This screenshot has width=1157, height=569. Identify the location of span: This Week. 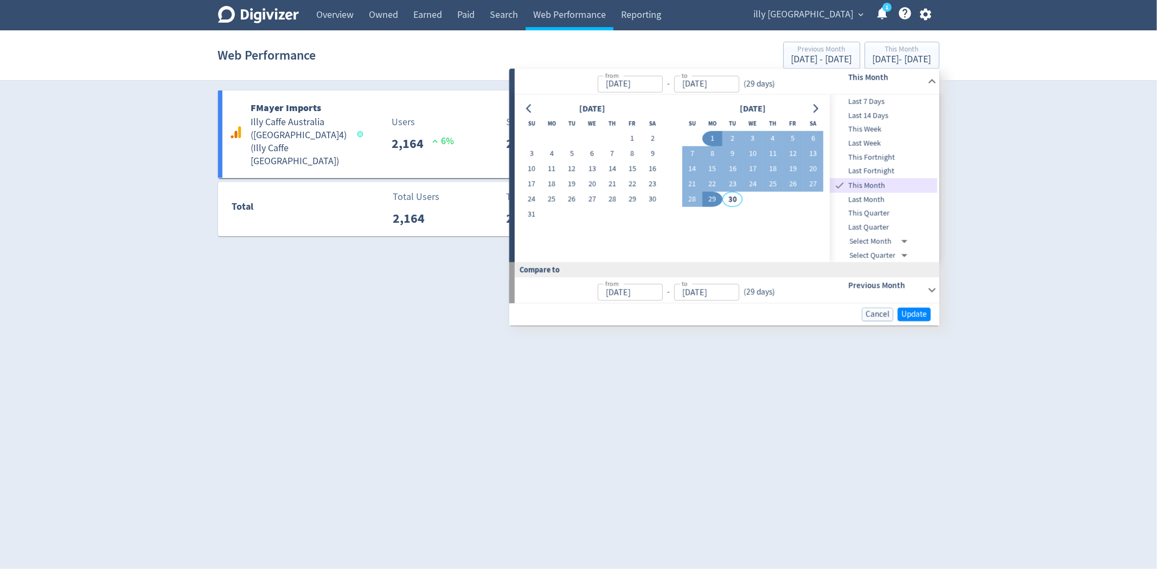
(883, 130).